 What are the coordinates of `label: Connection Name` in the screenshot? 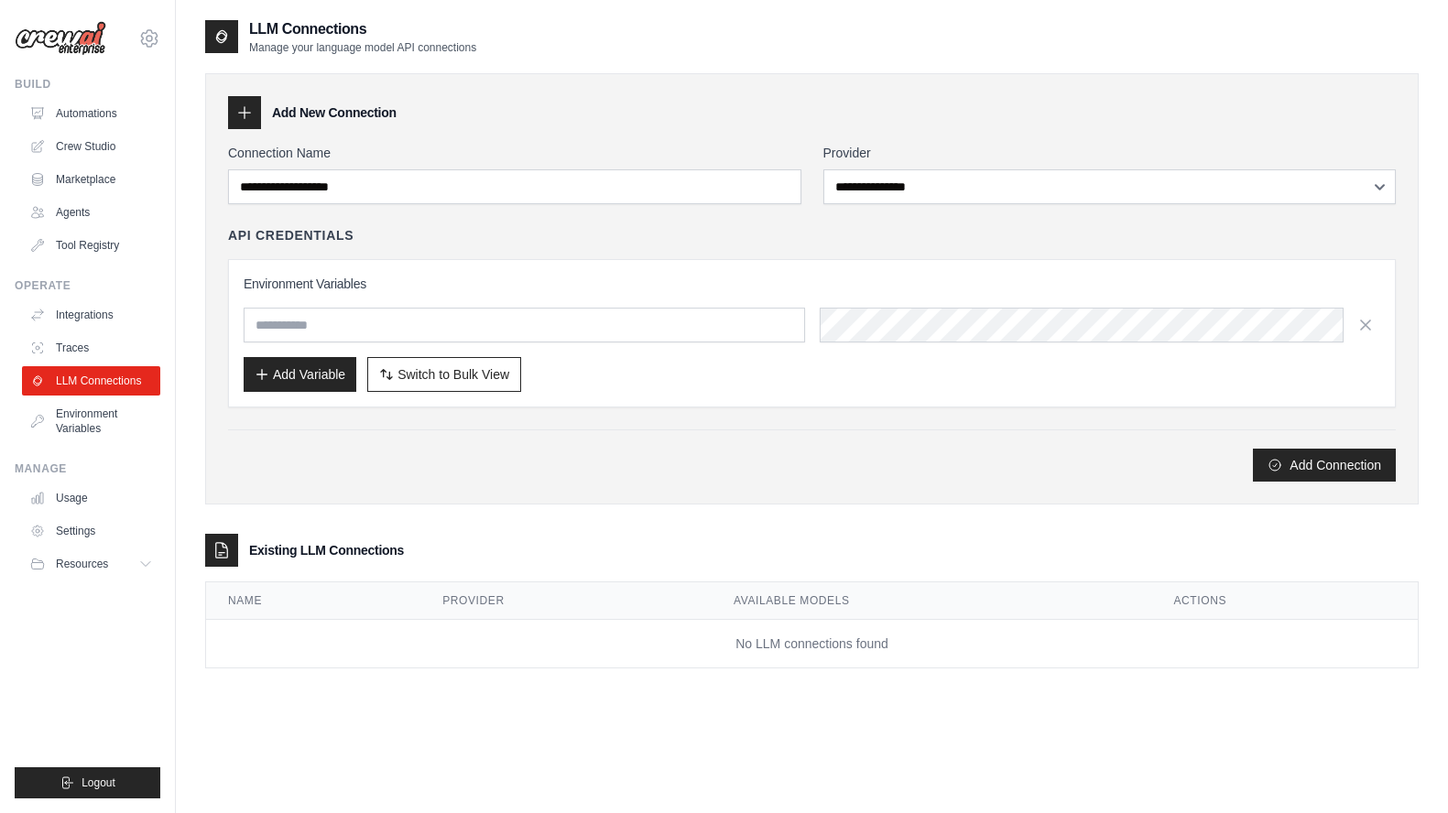 It's located at (515, 153).